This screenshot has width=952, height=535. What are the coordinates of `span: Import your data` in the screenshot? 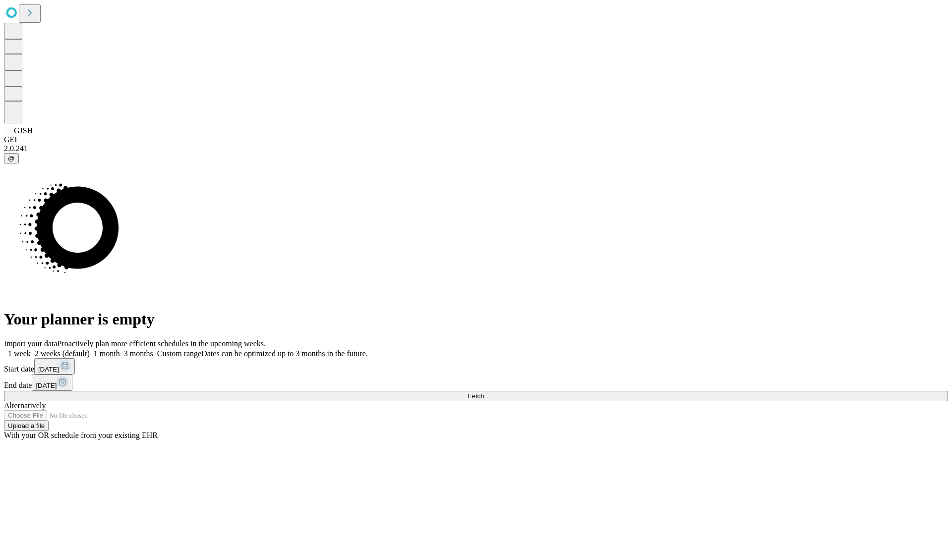 It's located at (31, 344).